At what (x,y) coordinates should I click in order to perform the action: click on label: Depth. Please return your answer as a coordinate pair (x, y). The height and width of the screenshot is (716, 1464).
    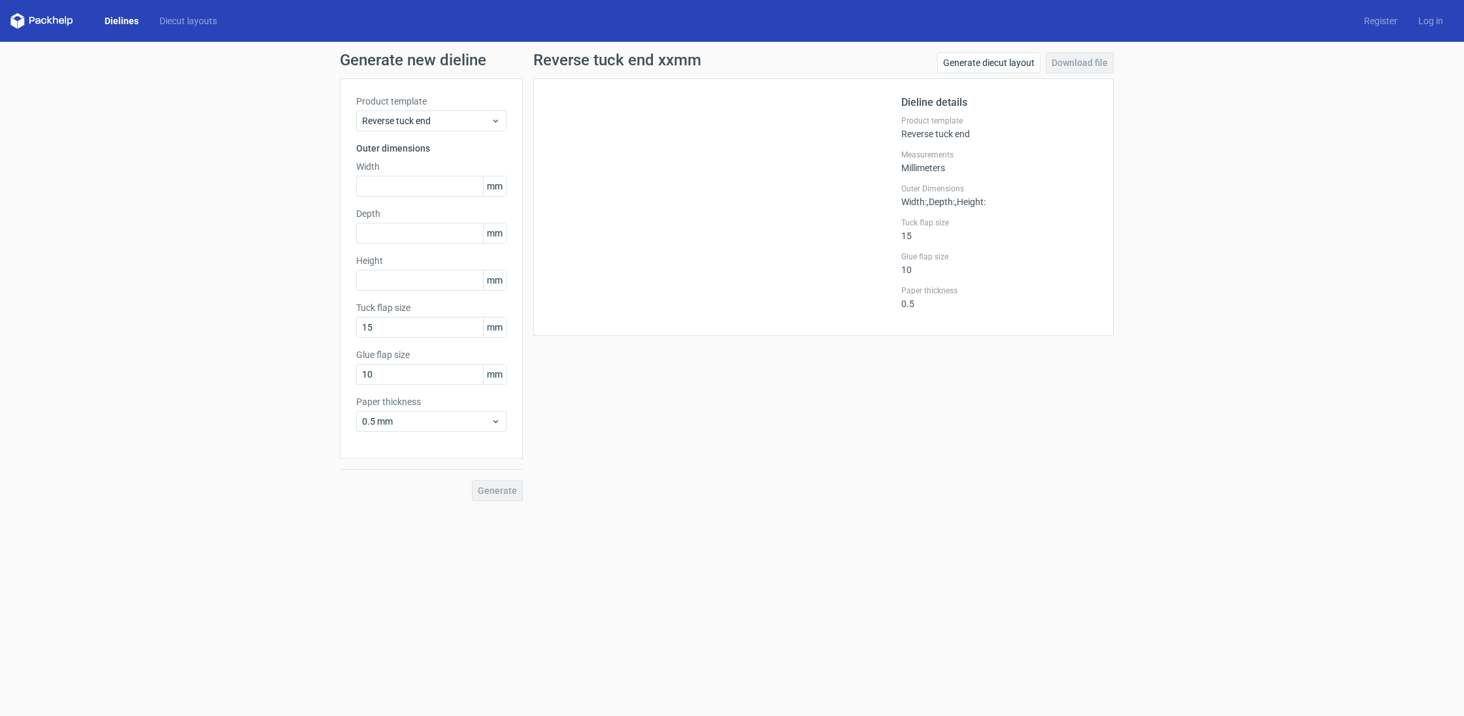
    Looking at the image, I should click on (431, 214).